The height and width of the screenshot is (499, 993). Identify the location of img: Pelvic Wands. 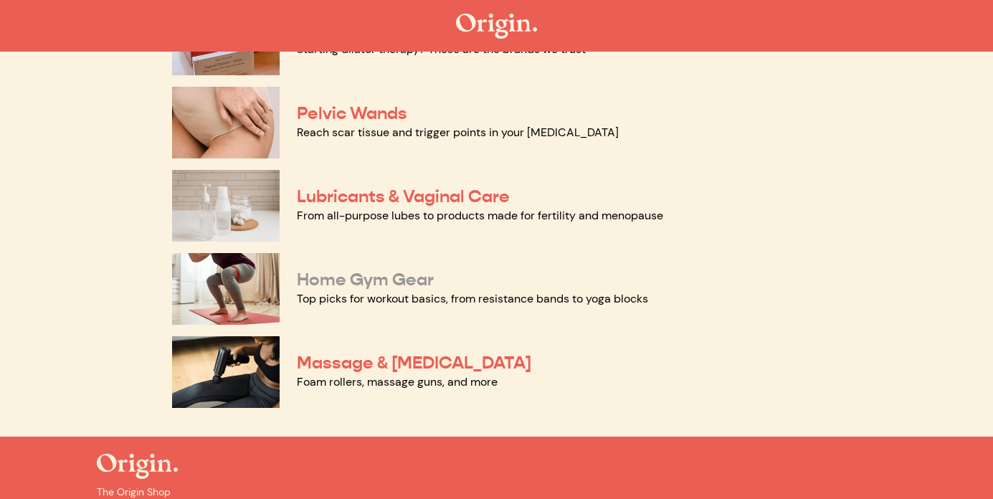
(226, 123).